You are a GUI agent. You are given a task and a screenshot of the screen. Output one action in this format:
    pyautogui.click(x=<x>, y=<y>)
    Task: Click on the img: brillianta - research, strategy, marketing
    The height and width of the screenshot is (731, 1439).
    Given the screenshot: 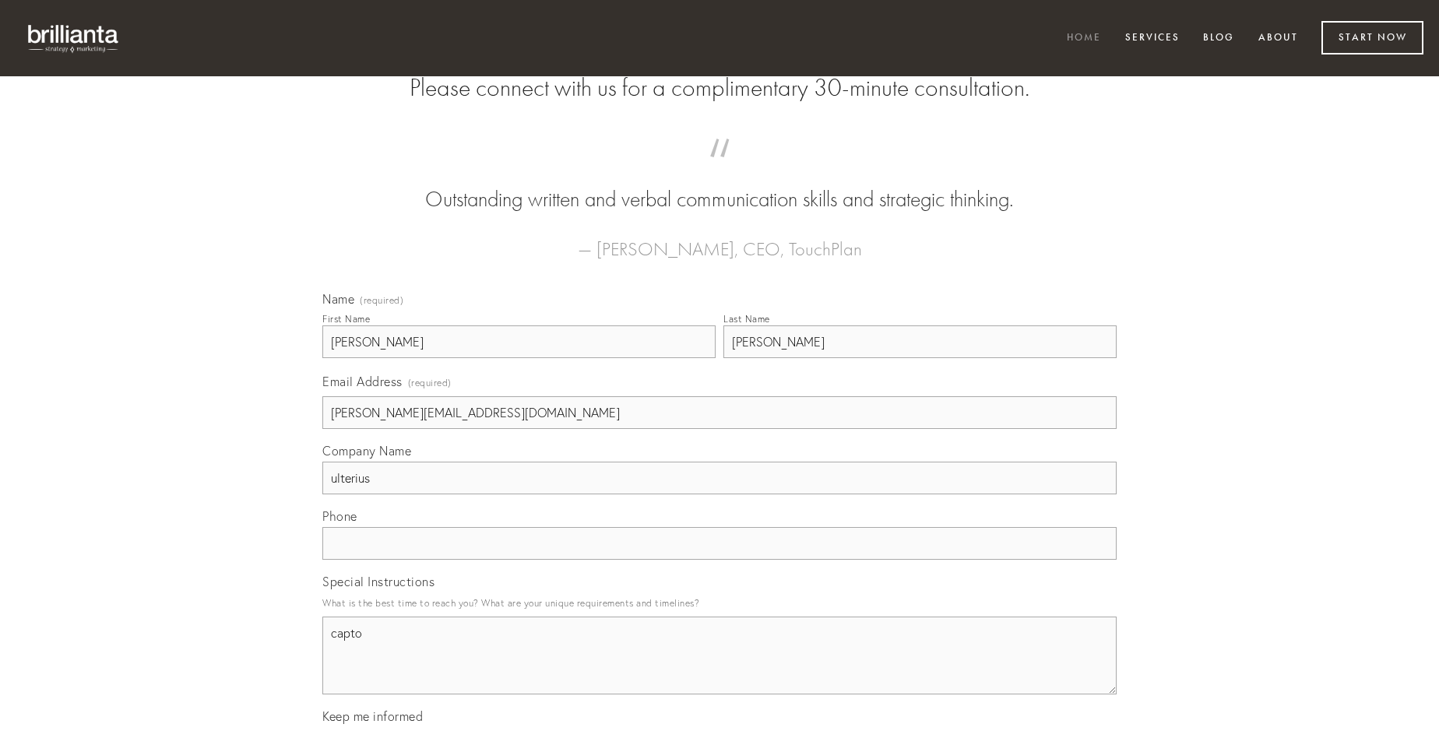 What is the action you would take?
    pyautogui.click(x=74, y=38)
    